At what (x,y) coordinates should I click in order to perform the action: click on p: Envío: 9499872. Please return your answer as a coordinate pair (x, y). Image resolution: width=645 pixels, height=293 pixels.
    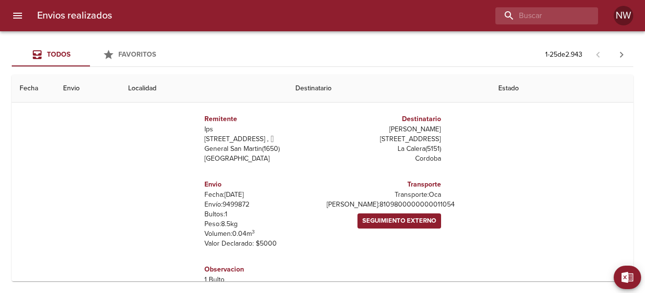
    Looking at the image, I should click on (261, 205).